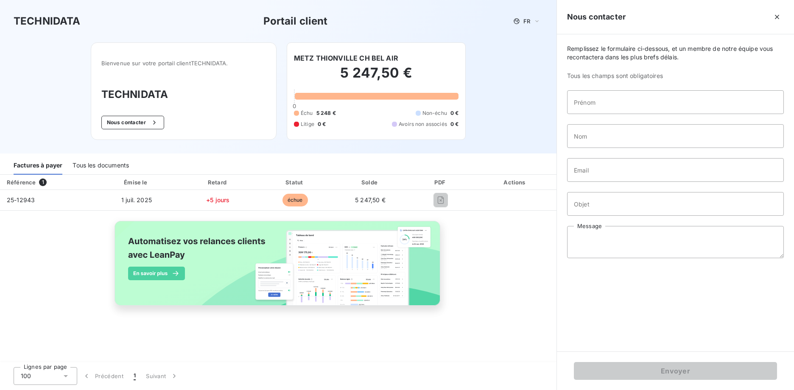  What do you see at coordinates (38, 166) in the screenshot?
I see `div: Factures à payer` at bounding box center [38, 166].